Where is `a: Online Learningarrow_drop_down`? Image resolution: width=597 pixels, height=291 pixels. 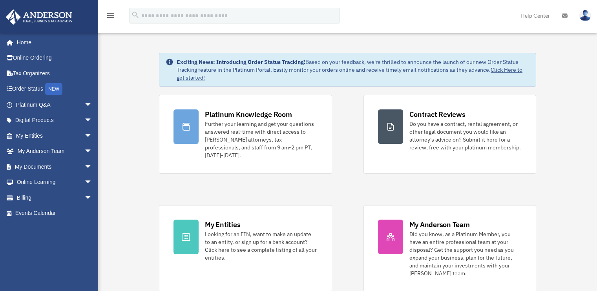
a: Online Learningarrow_drop_down is located at coordinates (55, 183).